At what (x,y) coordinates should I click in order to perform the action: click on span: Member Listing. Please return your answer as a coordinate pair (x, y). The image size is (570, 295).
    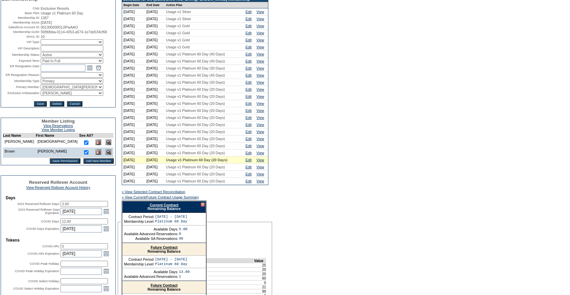
    Looking at the image, I should click on (58, 121).